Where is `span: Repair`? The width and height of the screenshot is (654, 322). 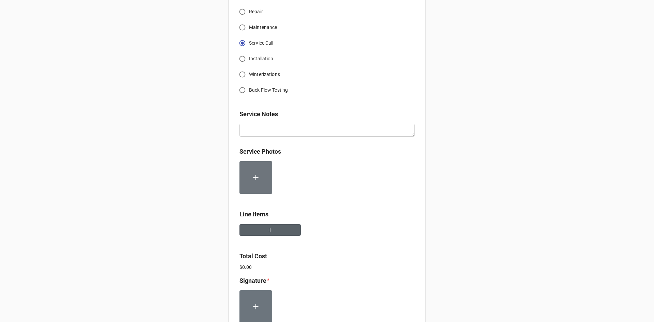 span: Repair is located at coordinates (256, 12).